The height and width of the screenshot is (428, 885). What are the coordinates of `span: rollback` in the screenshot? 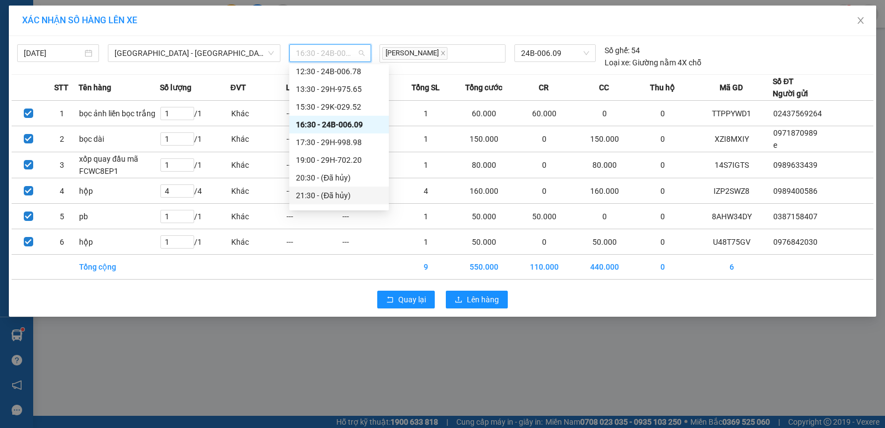 It's located at (390, 300).